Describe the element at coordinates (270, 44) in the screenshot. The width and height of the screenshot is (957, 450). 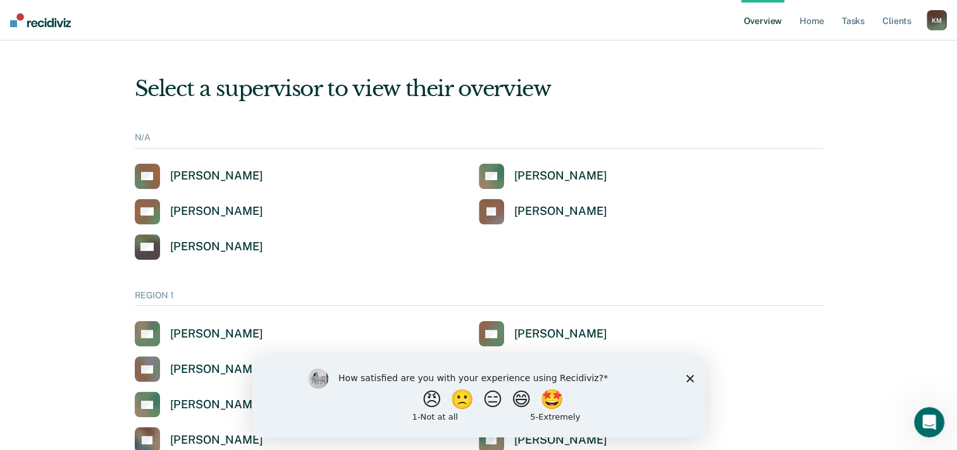
I see `button: 4` at that location.